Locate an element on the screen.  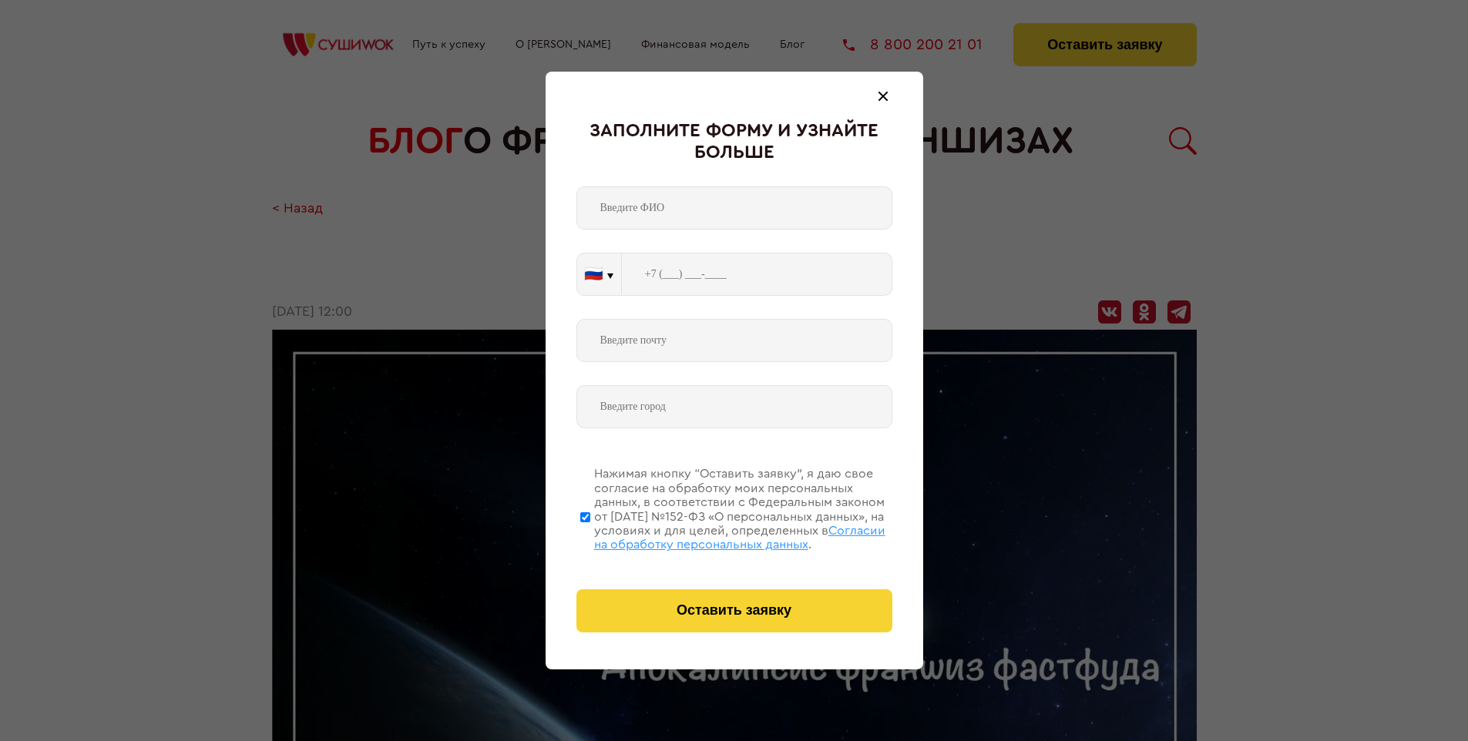
span: Согласии на обработку персональных данных is located at coordinates (740, 538).